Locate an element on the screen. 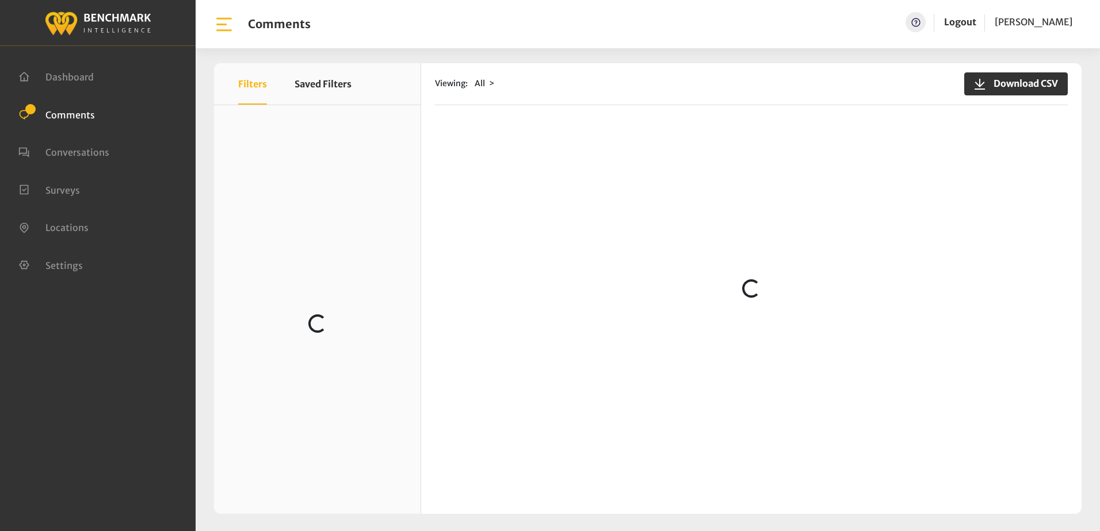 The width and height of the screenshot is (1100, 531). span: Surveys is located at coordinates (63, 190).